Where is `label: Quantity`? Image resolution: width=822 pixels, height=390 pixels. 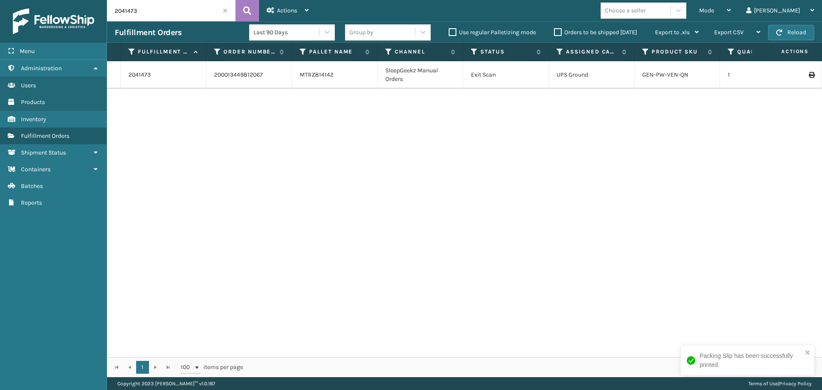 label: Quantity is located at coordinates (763, 52).